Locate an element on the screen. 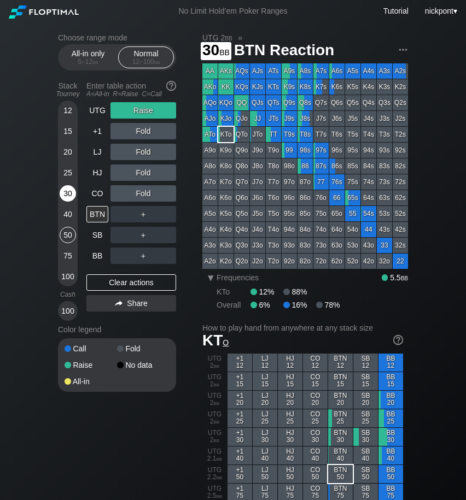 The image size is (466, 500). div: J5s is located at coordinates (353, 119).